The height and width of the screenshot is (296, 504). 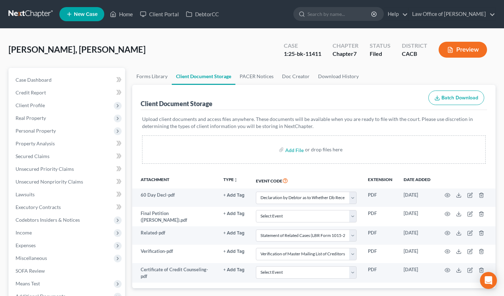 I want to click on a: Client Portal, so click(x=159, y=14).